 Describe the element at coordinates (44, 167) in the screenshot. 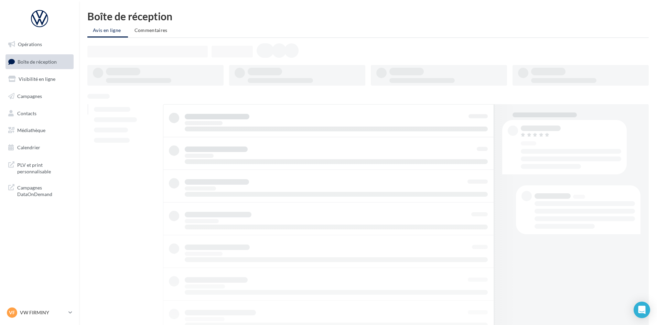

I see `span: PLV et print personnalisable` at that location.